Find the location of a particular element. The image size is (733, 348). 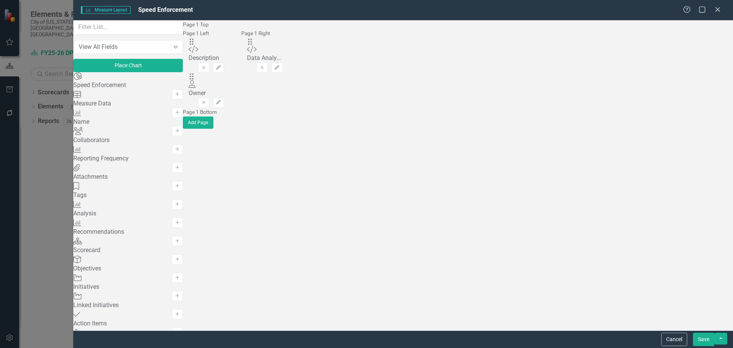

small: Page 1 Left is located at coordinates (196, 33).